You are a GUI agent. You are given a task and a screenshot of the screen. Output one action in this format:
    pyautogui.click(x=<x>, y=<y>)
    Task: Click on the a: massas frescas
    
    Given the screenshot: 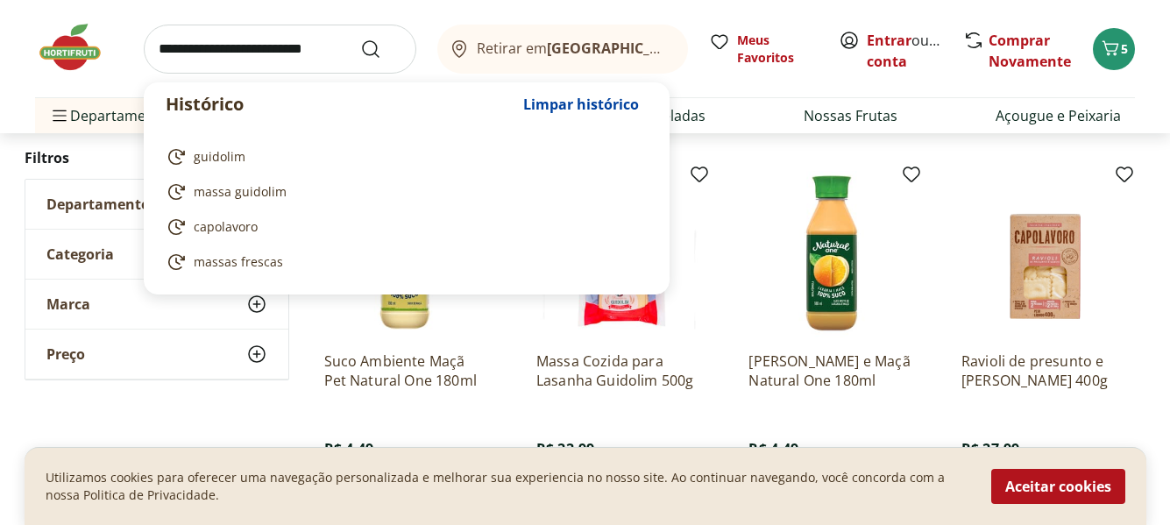 What is the action you would take?
    pyautogui.click(x=403, y=262)
    